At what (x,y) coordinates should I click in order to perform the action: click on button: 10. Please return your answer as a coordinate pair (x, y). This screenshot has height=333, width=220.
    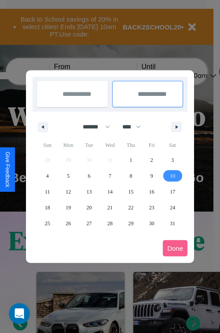
    Looking at the image, I should click on (172, 176).